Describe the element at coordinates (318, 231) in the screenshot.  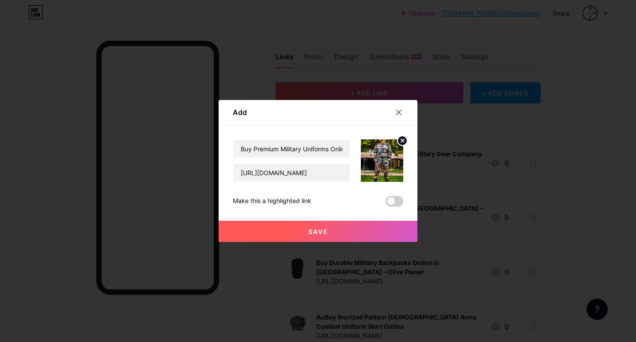
I see `button: Save` at that location.